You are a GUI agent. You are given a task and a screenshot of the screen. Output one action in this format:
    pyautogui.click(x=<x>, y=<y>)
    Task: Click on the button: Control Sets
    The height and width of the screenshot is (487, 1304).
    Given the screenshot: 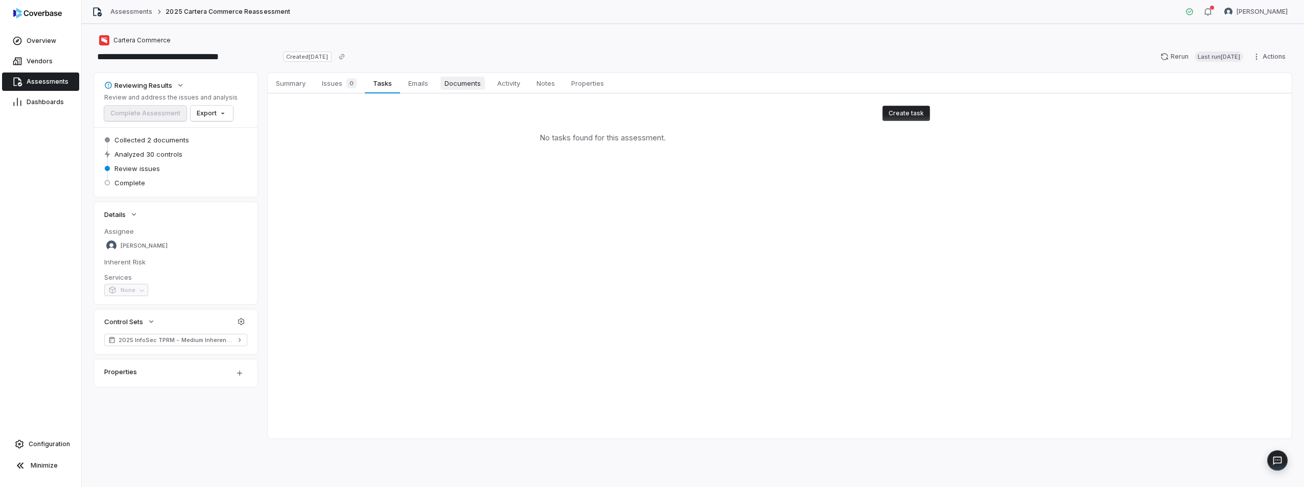 What is the action you would take?
    pyautogui.click(x=130, y=322)
    